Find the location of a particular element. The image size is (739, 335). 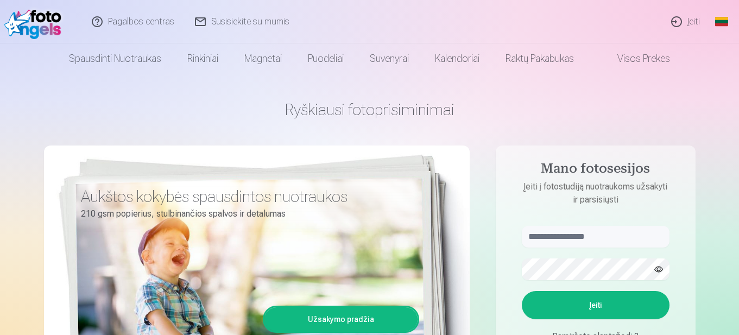

h3: Aukštos kokybės spausdintos nuotraukos is located at coordinates (246, 196).